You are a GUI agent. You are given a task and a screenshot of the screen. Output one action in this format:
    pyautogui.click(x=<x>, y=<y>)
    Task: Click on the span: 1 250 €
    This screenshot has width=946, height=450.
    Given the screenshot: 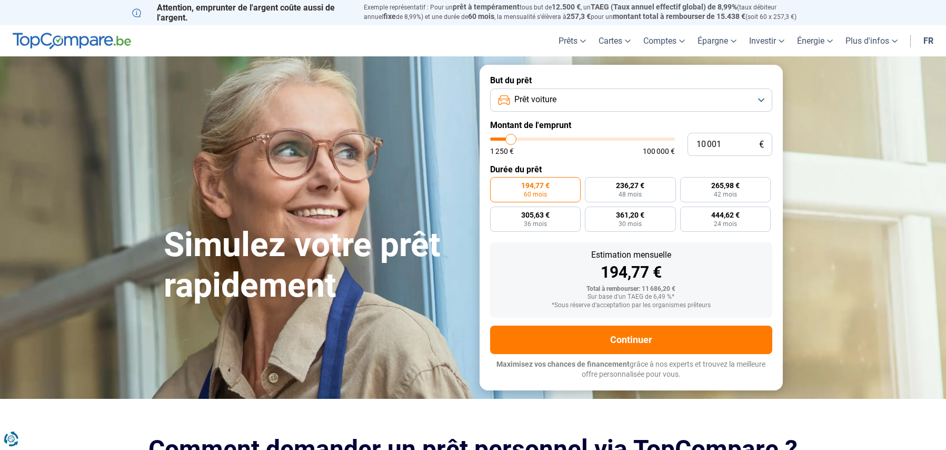 What is the action you would take?
    pyautogui.click(x=502, y=151)
    